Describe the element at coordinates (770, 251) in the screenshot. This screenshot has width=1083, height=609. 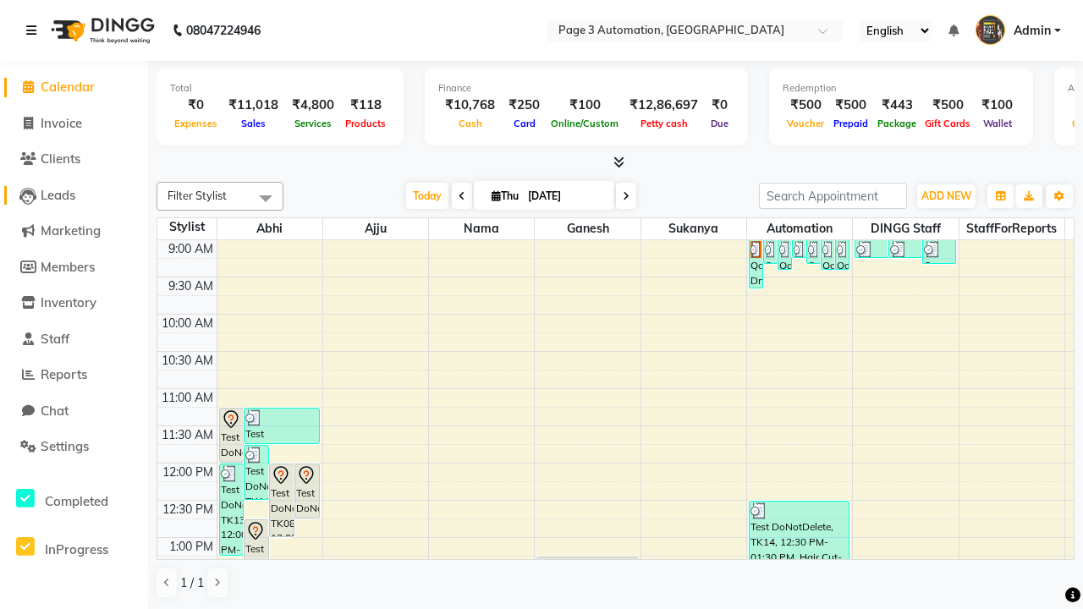
I see `div: Qa Dnd2, TK23, 08:25 AM-09:20 AM, Special Hair Wash- Men` at that location.